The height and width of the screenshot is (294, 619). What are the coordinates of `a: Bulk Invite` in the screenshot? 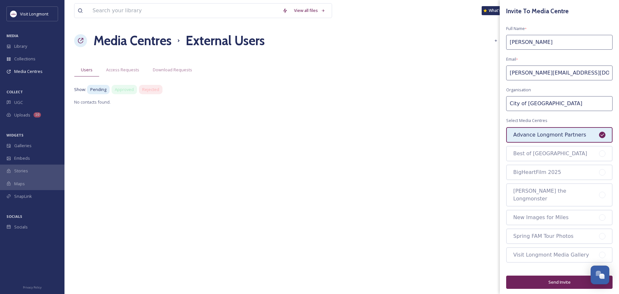 It's located at (510, 40).